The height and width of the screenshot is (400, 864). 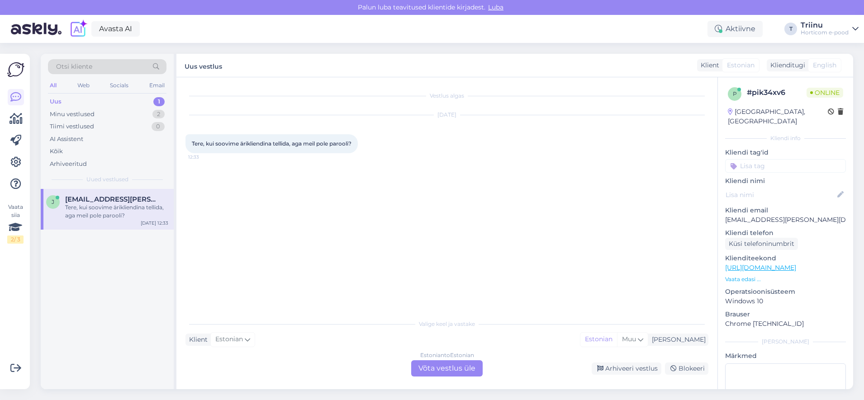 I want to click on p: Brauser, so click(x=786, y=314).